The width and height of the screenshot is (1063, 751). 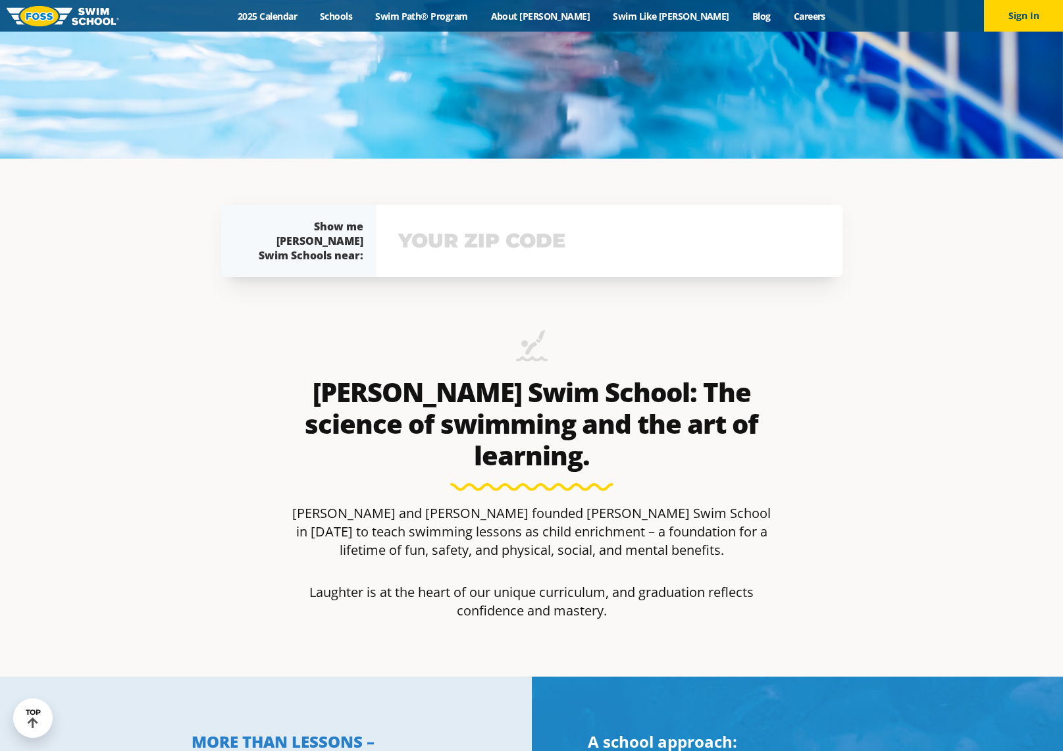 What do you see at coordinates (421, 16) in the screenshot?
I see `a: Swim Path® Program` at bounding box center [421, 16].